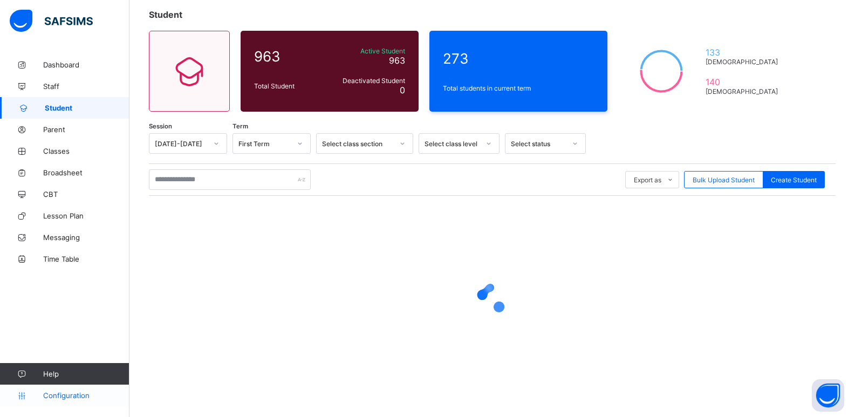  I want to click on span: Term, so click(240, 126).